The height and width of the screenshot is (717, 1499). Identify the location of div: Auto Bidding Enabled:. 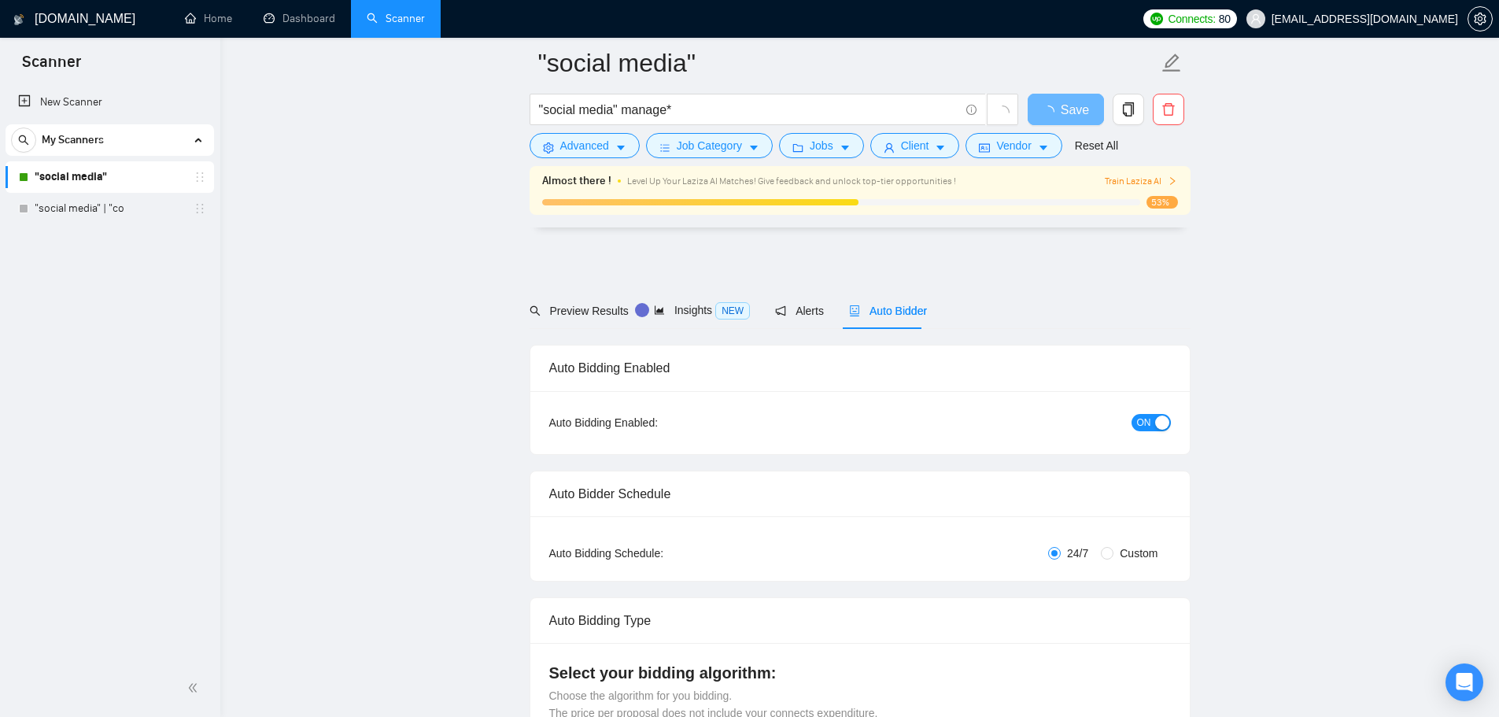
(652, 423).